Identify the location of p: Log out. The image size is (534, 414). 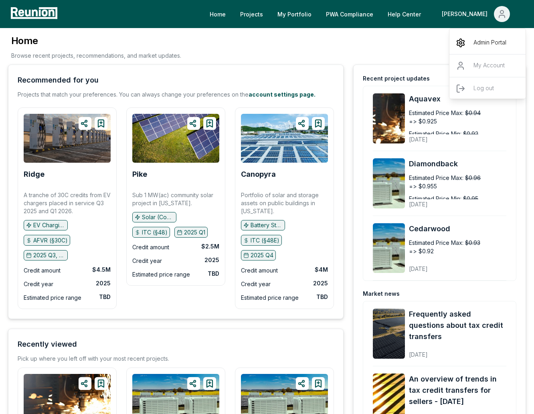
(484, 89).